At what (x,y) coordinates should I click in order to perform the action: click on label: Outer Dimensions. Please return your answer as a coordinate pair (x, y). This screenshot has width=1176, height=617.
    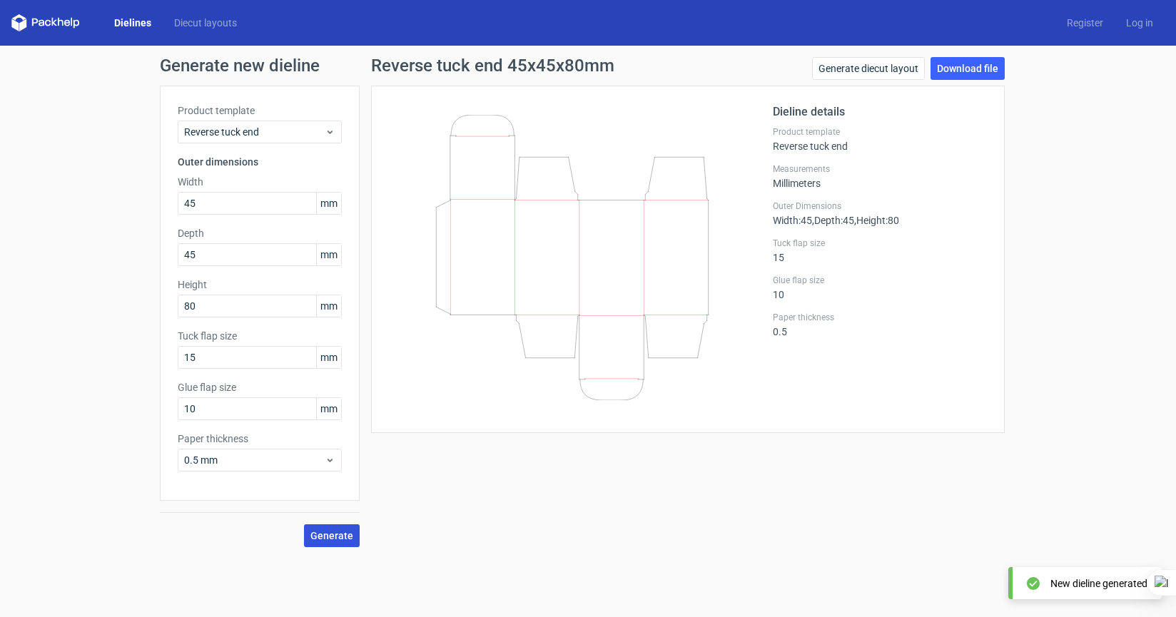
    Looking at the image, I should click on (880, 206).